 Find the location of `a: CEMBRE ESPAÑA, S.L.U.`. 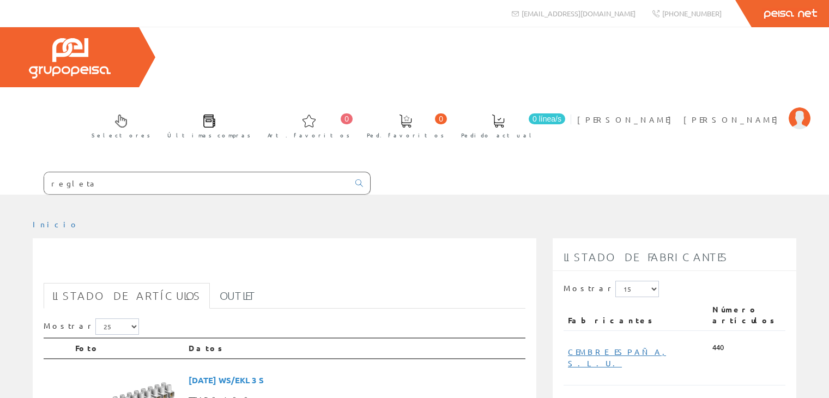

a: CEMBRE ESPAÑA, S.L.U. is located at coordinates (617, 357).